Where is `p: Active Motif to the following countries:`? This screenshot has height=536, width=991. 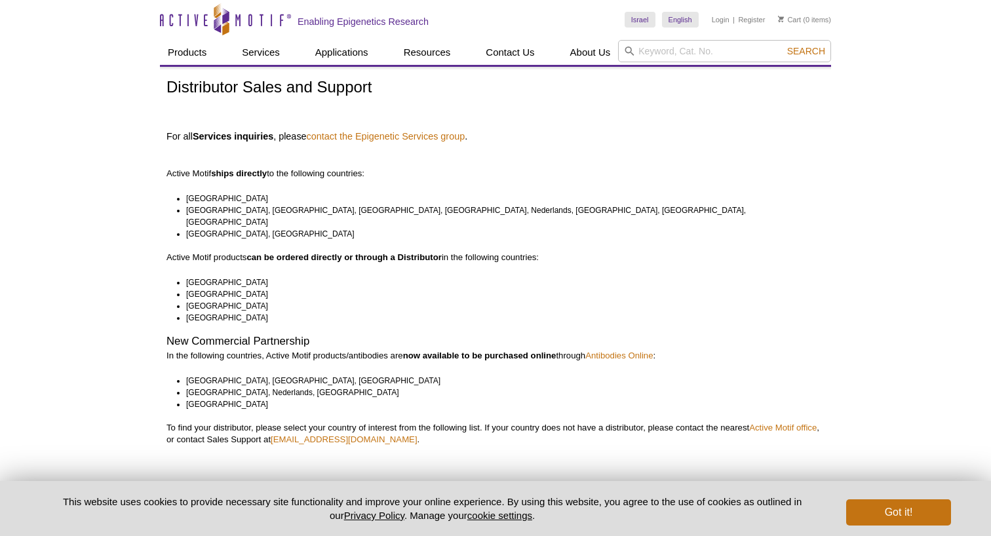
p: Active Motif to the following countries: is located at coordinates (495, 162).